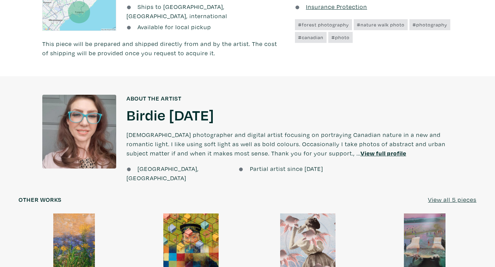 This screenshot has height=267, width=495. Describe the element at coordinates (290, 99) in the screenshot. I see `h6: About the artist` at that location.